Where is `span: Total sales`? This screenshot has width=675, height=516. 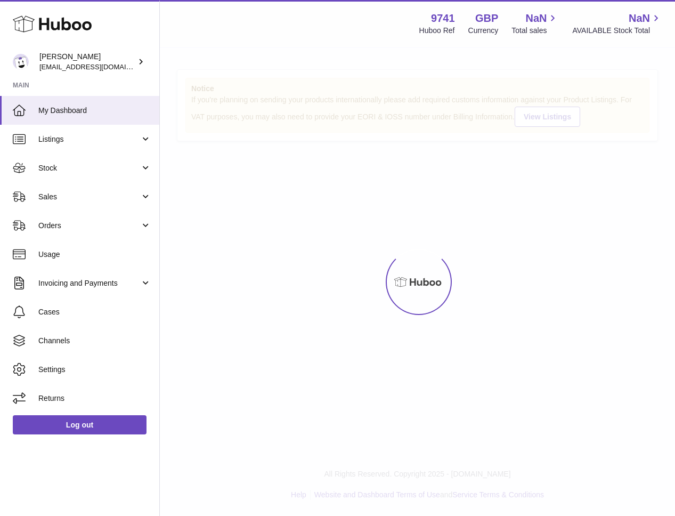
span: Total sales is located at coordinates (535, 30).